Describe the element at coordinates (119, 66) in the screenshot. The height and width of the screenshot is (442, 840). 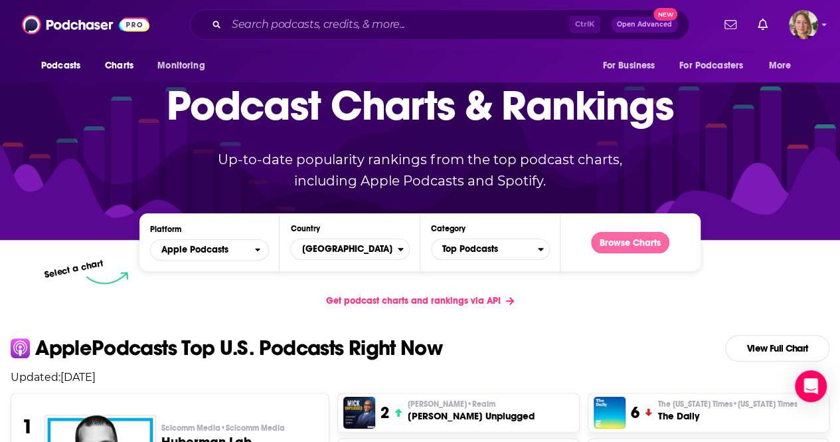
I see `span: Charts` at that location.